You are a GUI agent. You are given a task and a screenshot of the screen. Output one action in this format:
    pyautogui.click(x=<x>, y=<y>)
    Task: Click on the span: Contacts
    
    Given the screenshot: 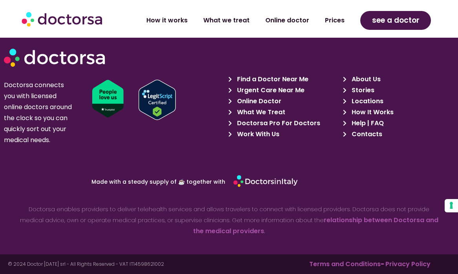 What is the action you would take?
    pyautogui.click(x=365, y=134)
    